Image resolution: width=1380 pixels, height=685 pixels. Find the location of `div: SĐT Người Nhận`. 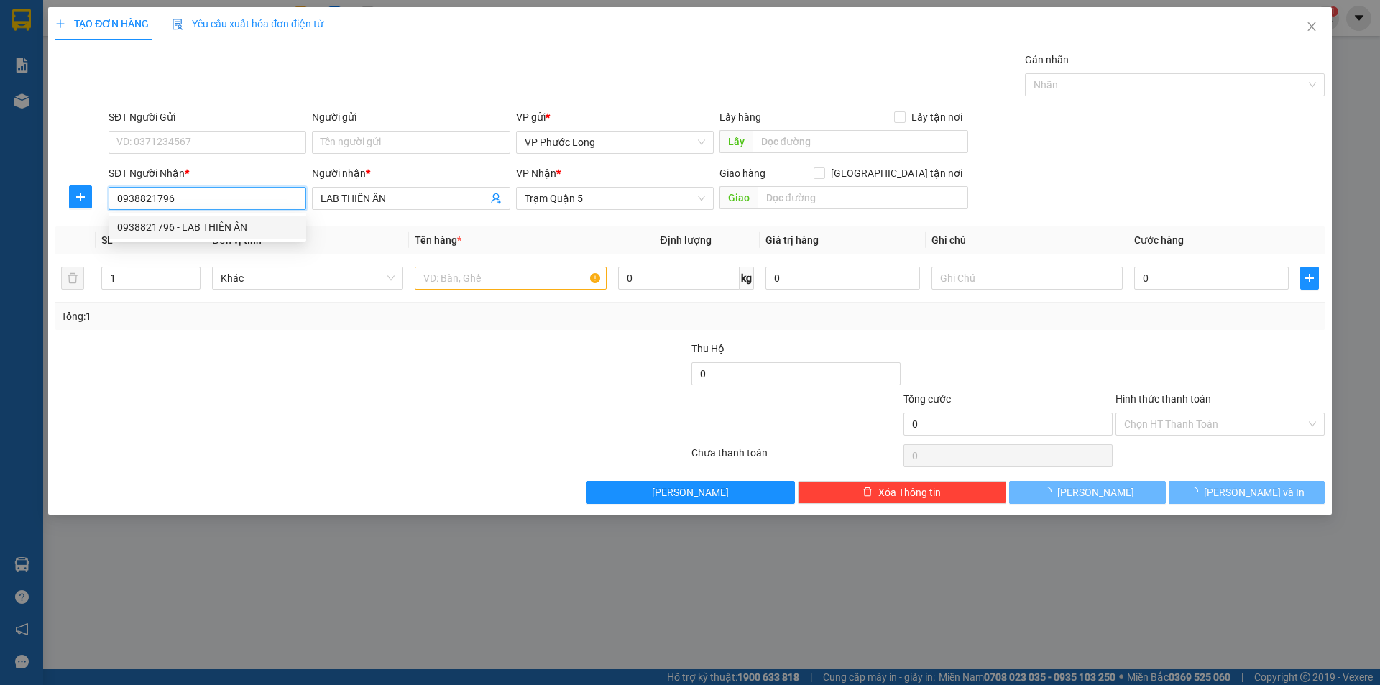

div: SĐT Người Nhận is located at coordinates (207, 173).